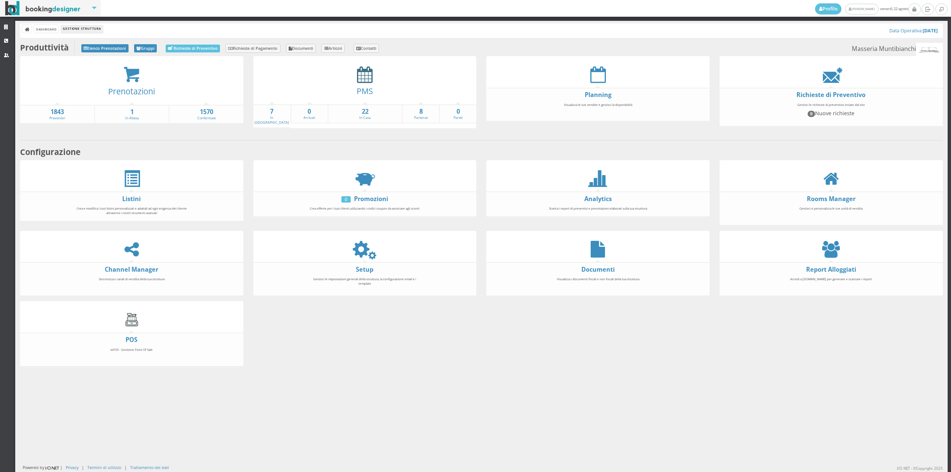 This screenshot has width=951, height=472. I want to click on img: cash-register.gif, so click(131, 319).